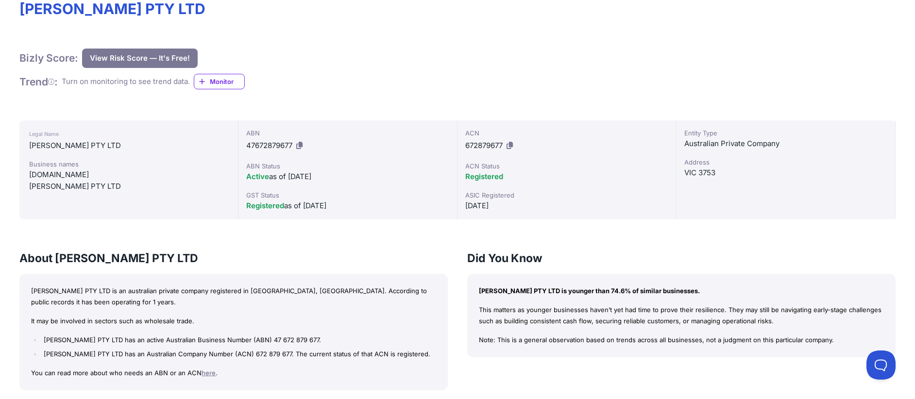  What do you see at coordinates (269, 145) in the screenshot?
I see `span: 47672879677` at bounding box center [269, 145].